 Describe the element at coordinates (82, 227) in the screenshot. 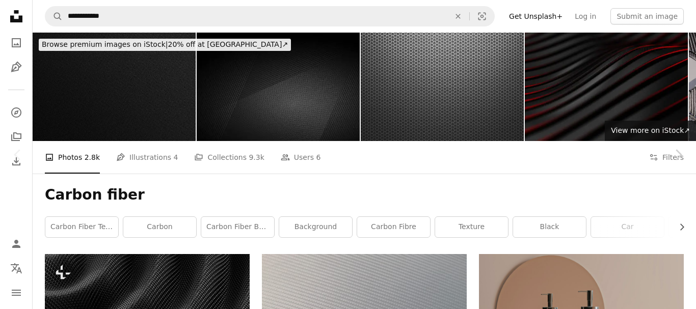

I see `a: carbon fiber texture` at that location.